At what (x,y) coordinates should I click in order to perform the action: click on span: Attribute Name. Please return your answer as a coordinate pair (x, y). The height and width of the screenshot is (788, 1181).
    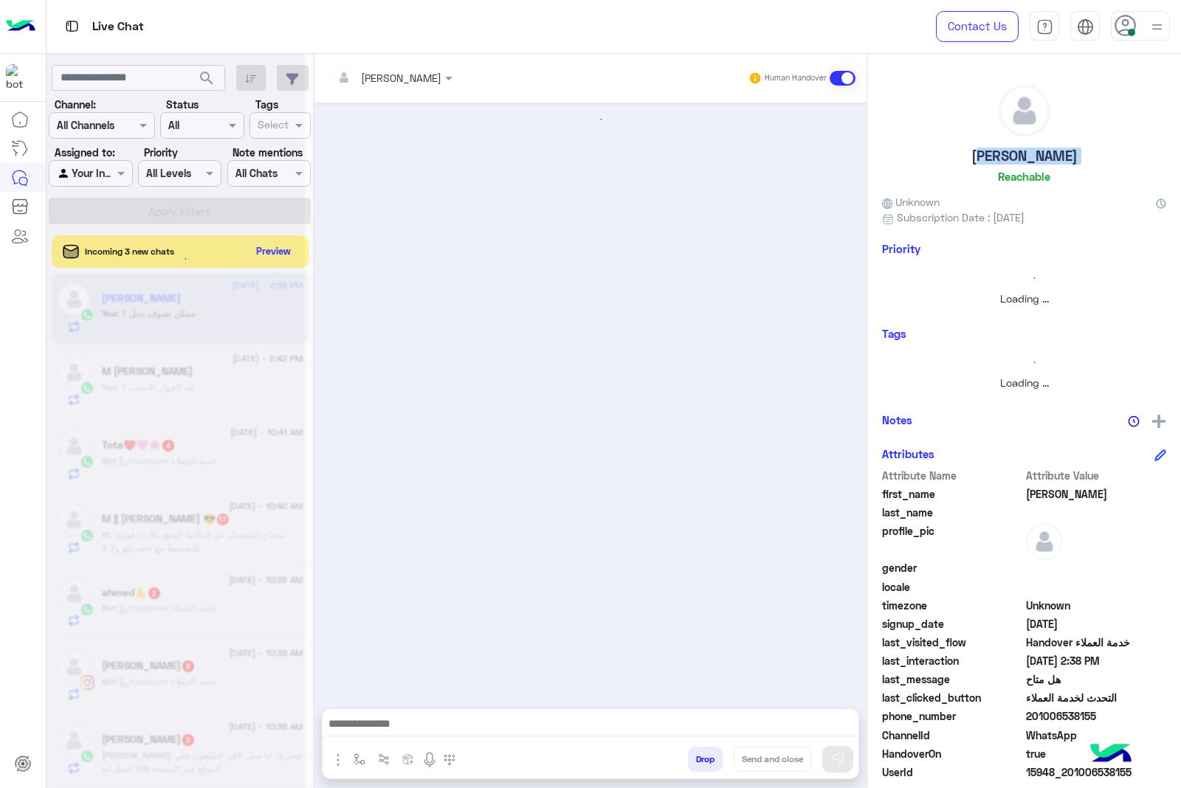
    Looking at the image, I should click on (952, 475).